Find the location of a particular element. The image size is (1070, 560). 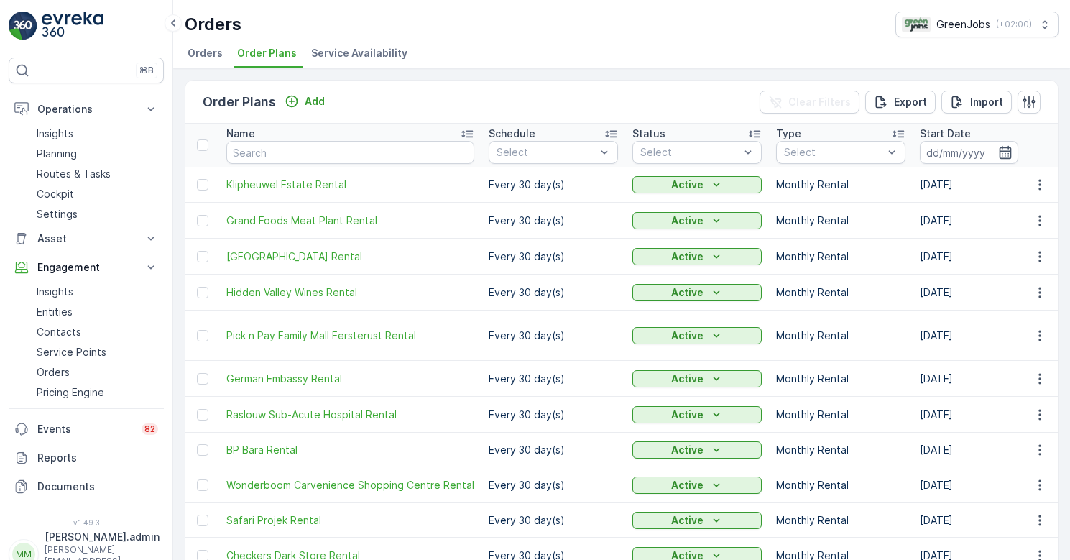

img: logo is located at coordinates (23, 26).